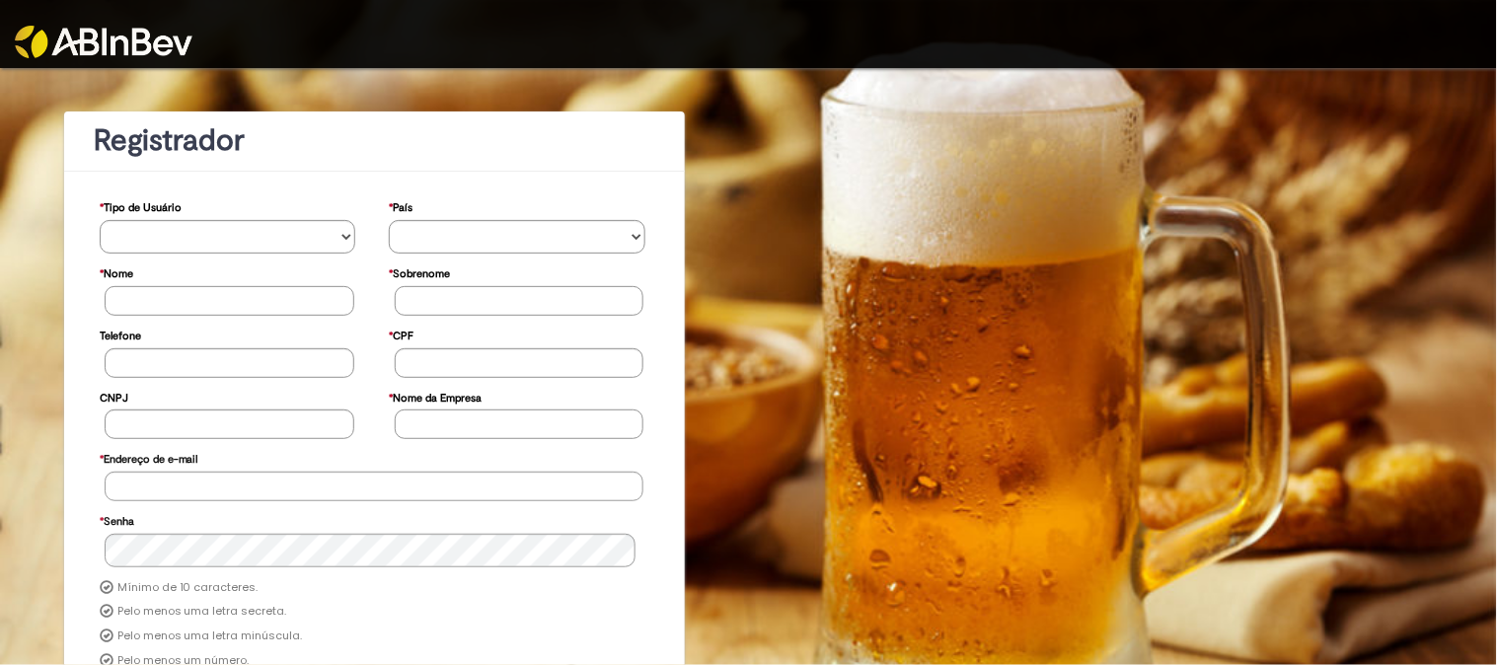 The image size is (1497, 665). What do you see at coordinates (437, 398) in the screenshot?
I see `font: Nome da Empresa` at bounding box center [437, 398].